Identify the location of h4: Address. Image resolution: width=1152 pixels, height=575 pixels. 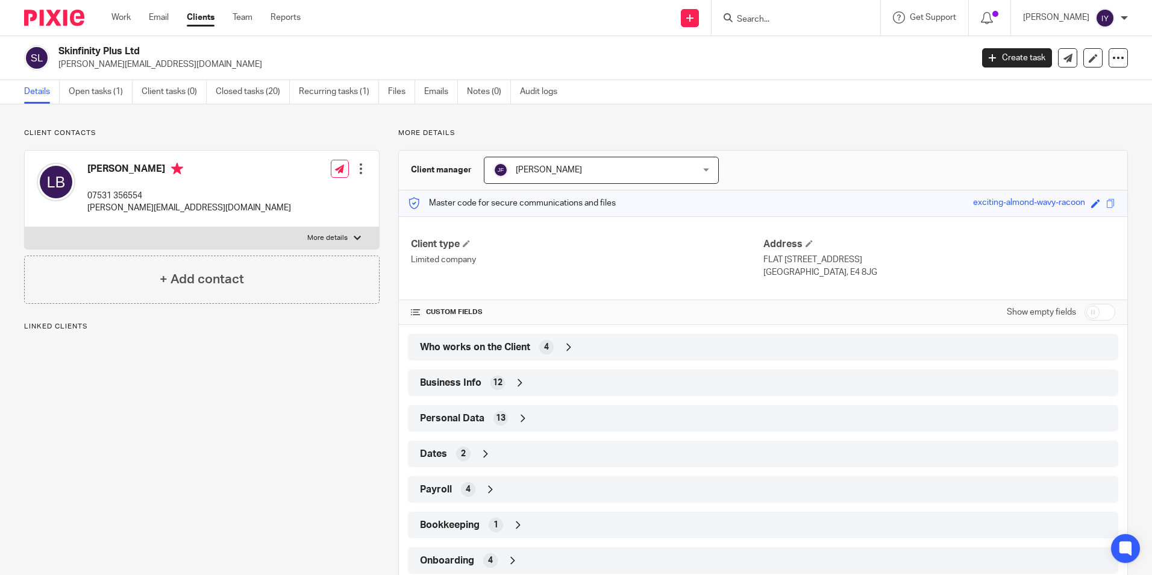
(940, 244).